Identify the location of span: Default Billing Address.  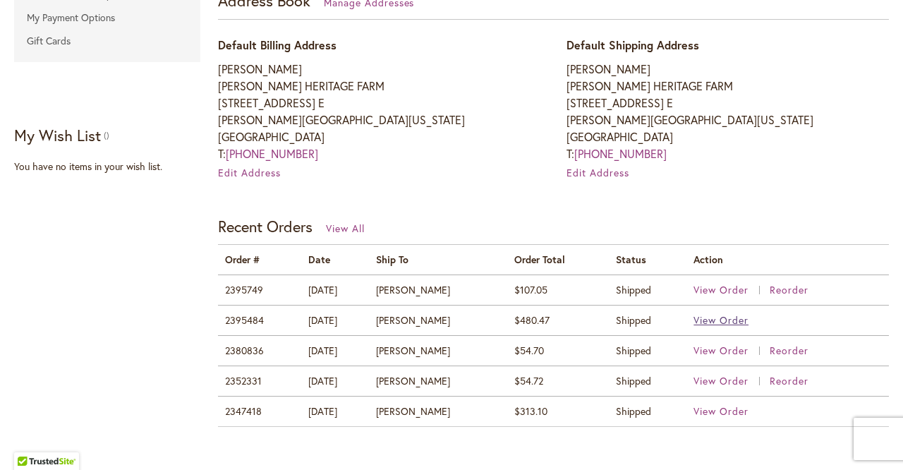
(277, 44).